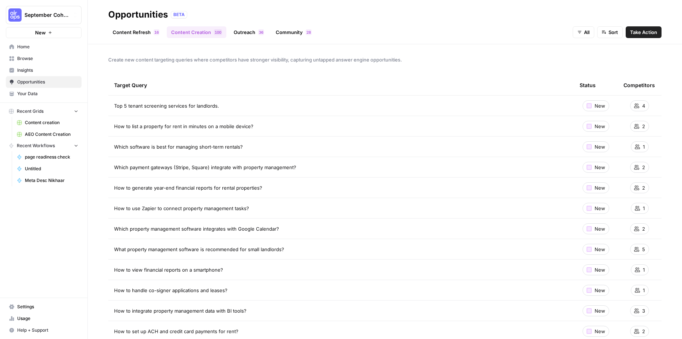 This screenshot has width=682, height=339. What do you see at coordinates (48, 59) in the screenshot?
I see `span: Browse` at bounding box center [48, 59].